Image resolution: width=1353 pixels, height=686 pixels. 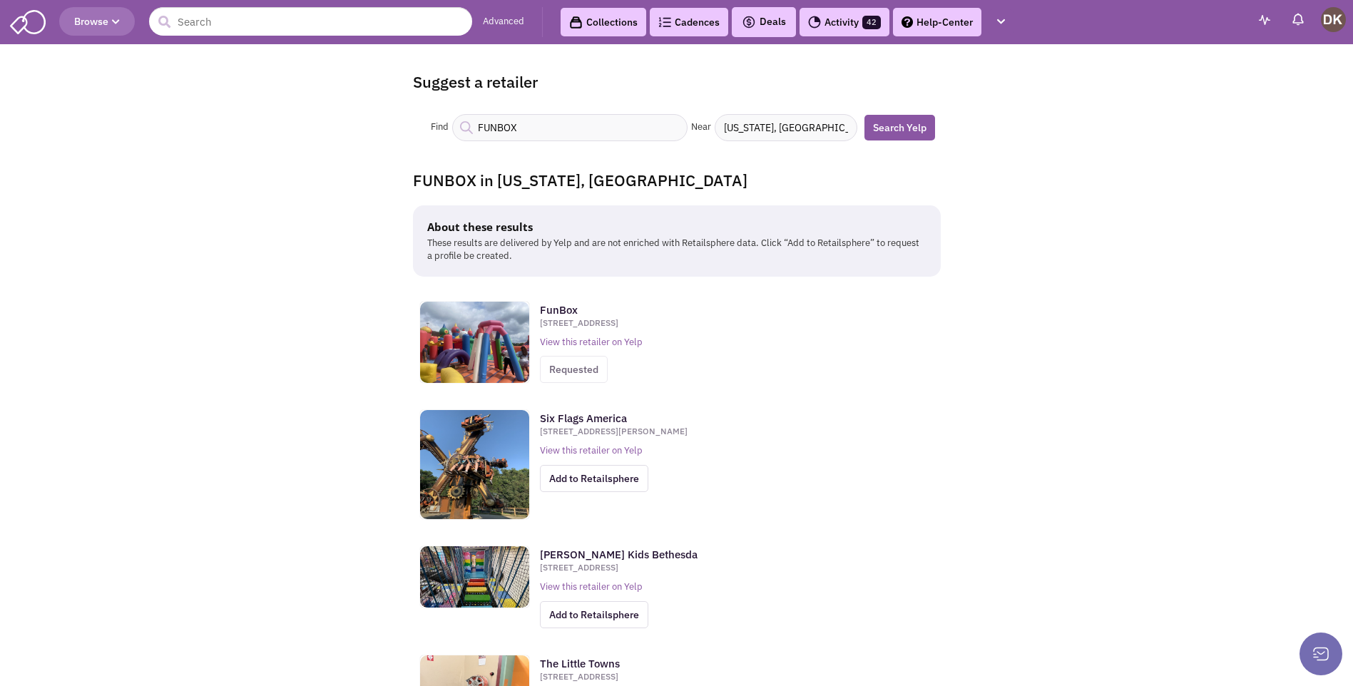 What do you see at coordinates (701, 127) in the screenshot?
I see `div: Near` at bounding box center [701, 127].